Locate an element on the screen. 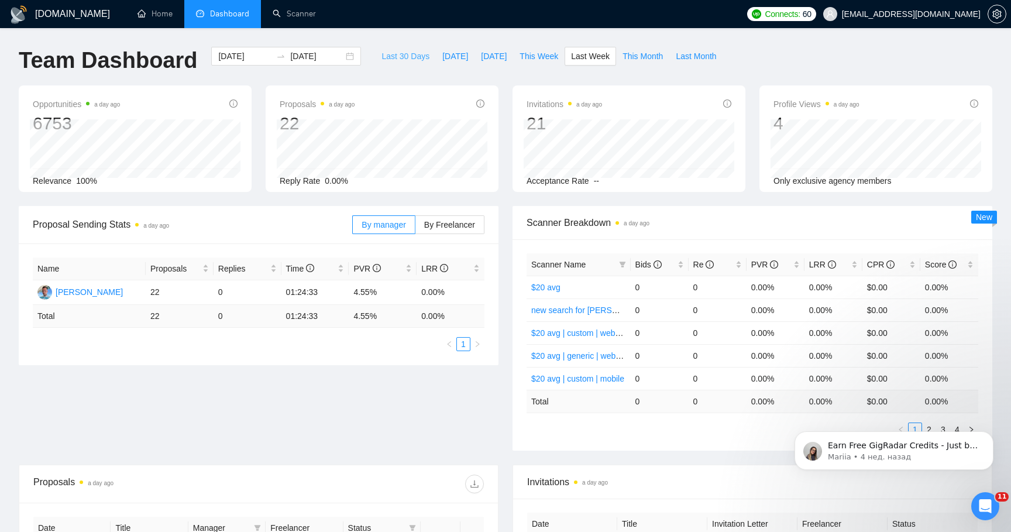 The image size is (1011, 532). span: 11 is located at coordinates (1002, 497).